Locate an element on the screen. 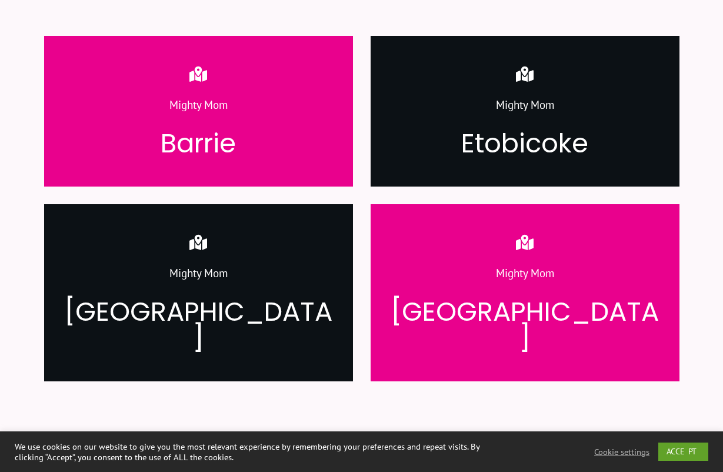  a: Cookie settings is located at coordinates (622, 452).